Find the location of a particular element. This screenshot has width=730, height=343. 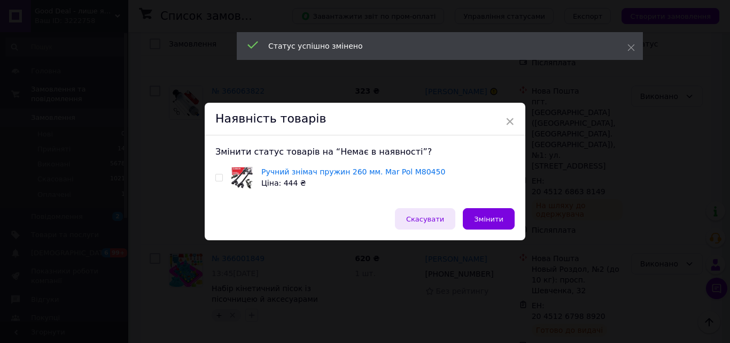

button: Змінити is located at coordinates (489, 219).